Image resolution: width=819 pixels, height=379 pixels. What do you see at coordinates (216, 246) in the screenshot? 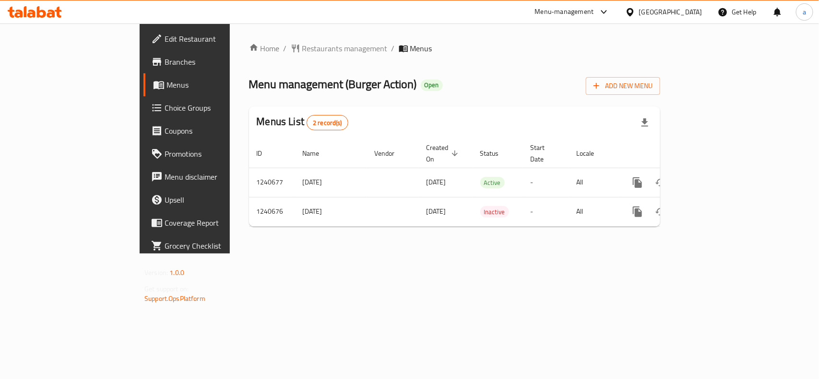
I see `span: Grocery Checklist` at bounding box center [216, 246].